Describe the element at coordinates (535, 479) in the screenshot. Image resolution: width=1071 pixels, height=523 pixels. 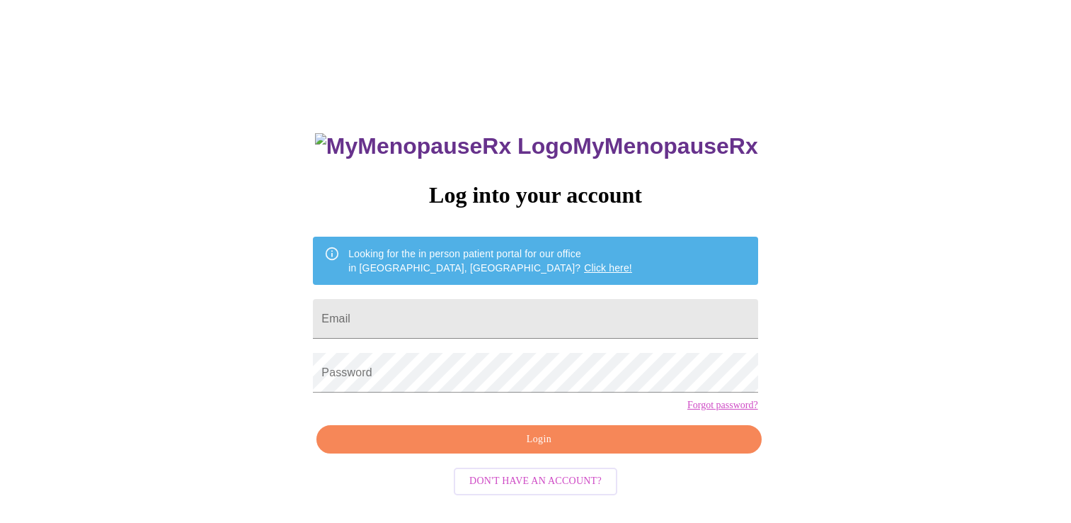
I see `a: Don't have an account?` at that location.